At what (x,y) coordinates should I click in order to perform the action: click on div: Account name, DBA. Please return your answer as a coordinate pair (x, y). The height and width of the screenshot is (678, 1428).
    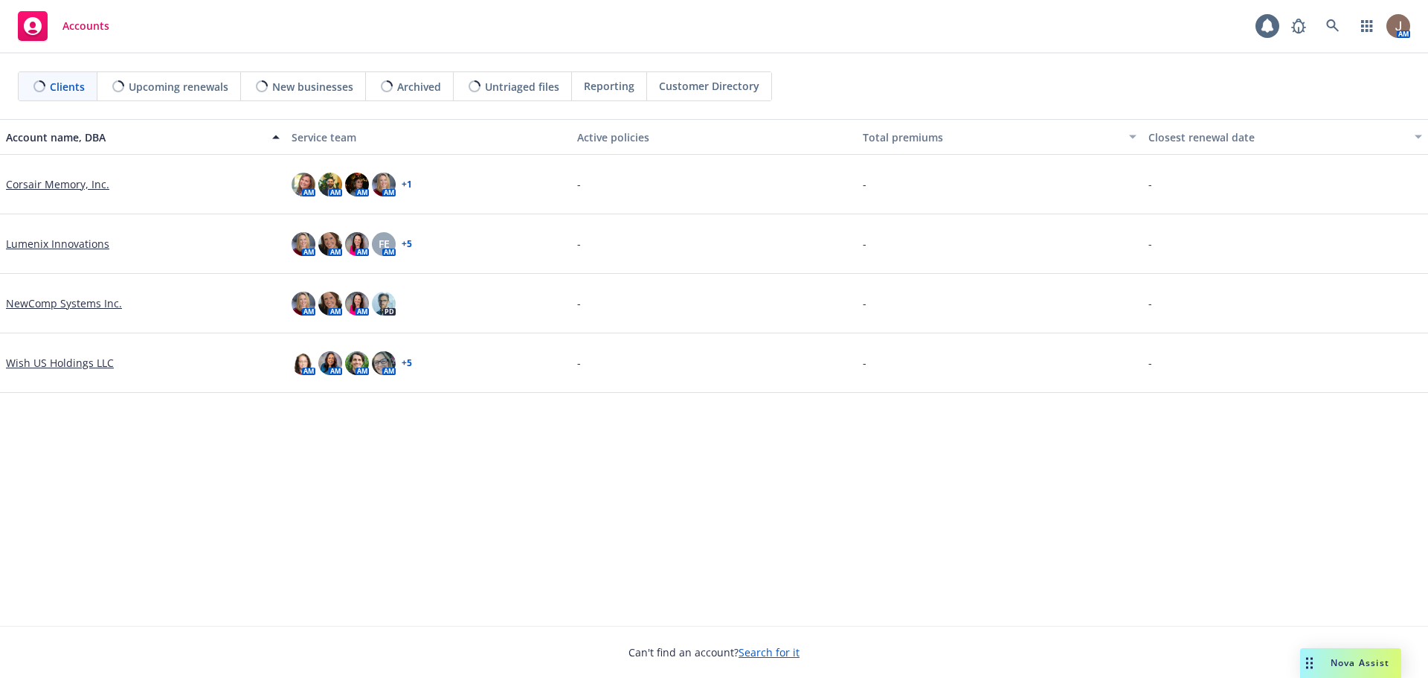
    Looking at the image, I should click on (135, 137).